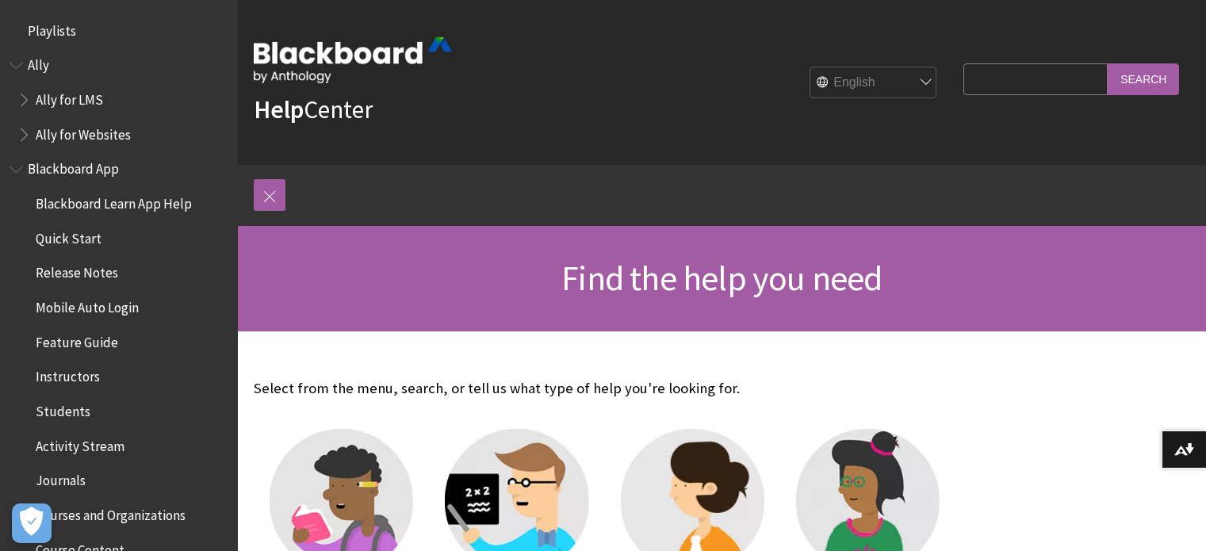  I want to click on span: Quick Start, so click(68, 236).